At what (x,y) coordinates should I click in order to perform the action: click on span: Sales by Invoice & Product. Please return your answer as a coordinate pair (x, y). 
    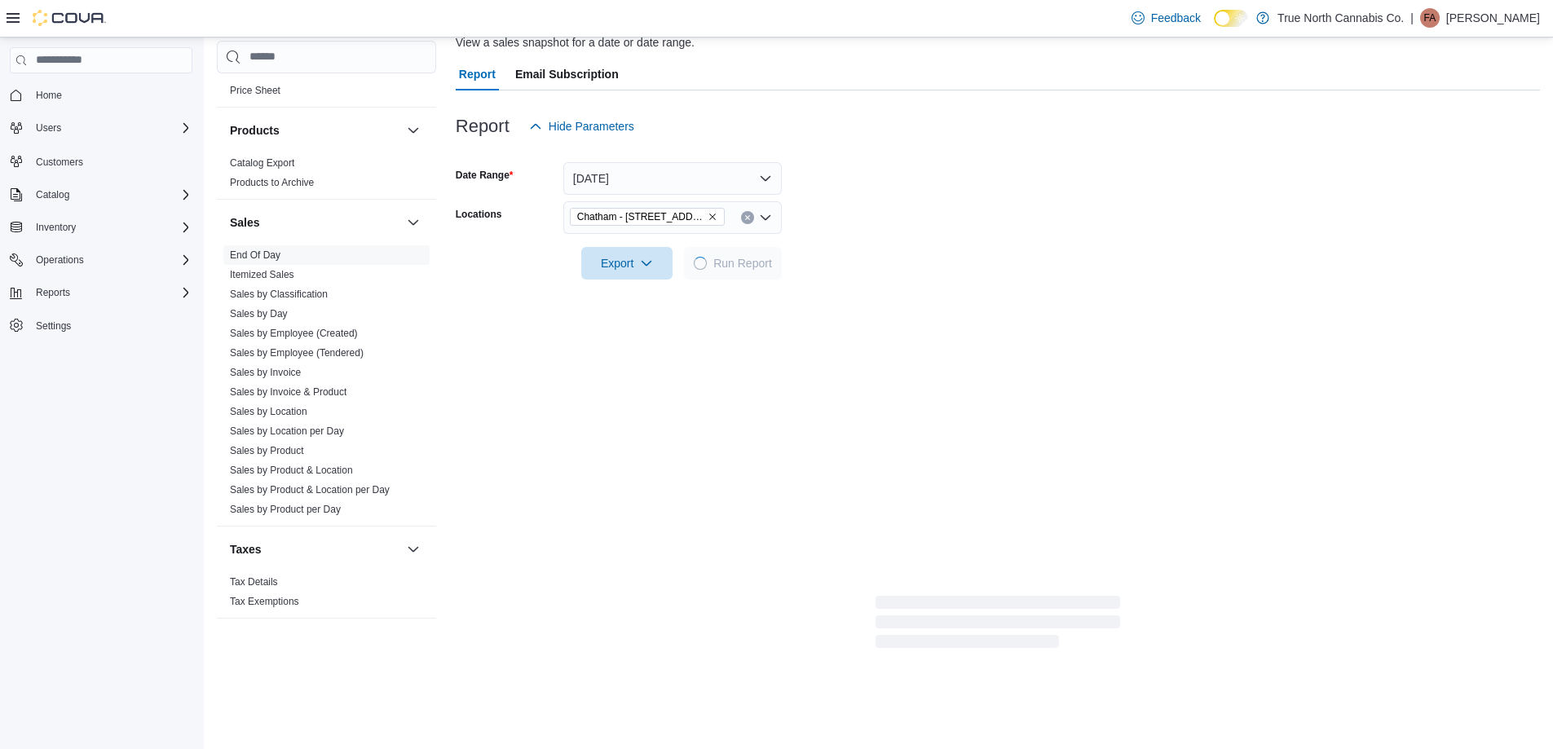
    Looking at the image, I should click on (288, 392).